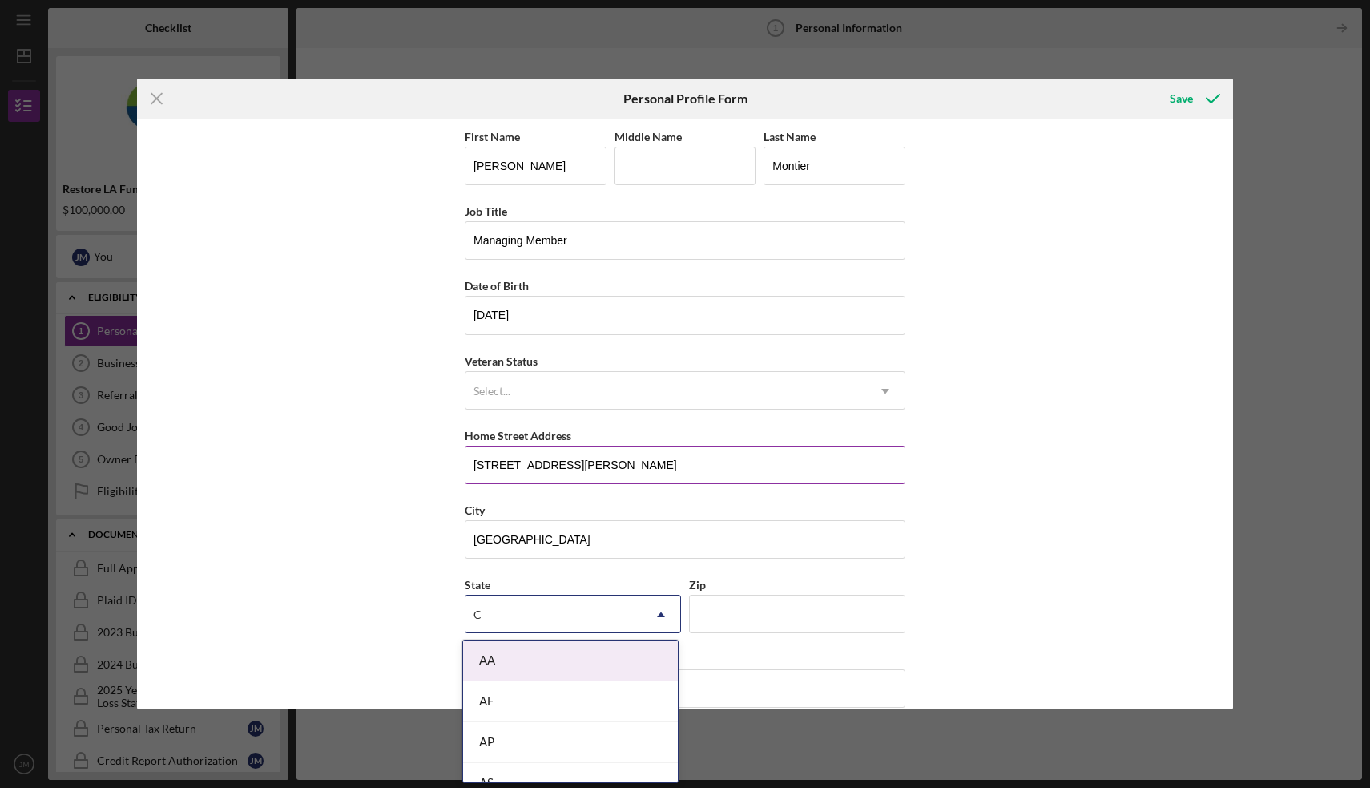  What do you see at coordinates (518, 435) in the screenshot?
I see `label: Home Street Address` at bounding box center [518, 435].